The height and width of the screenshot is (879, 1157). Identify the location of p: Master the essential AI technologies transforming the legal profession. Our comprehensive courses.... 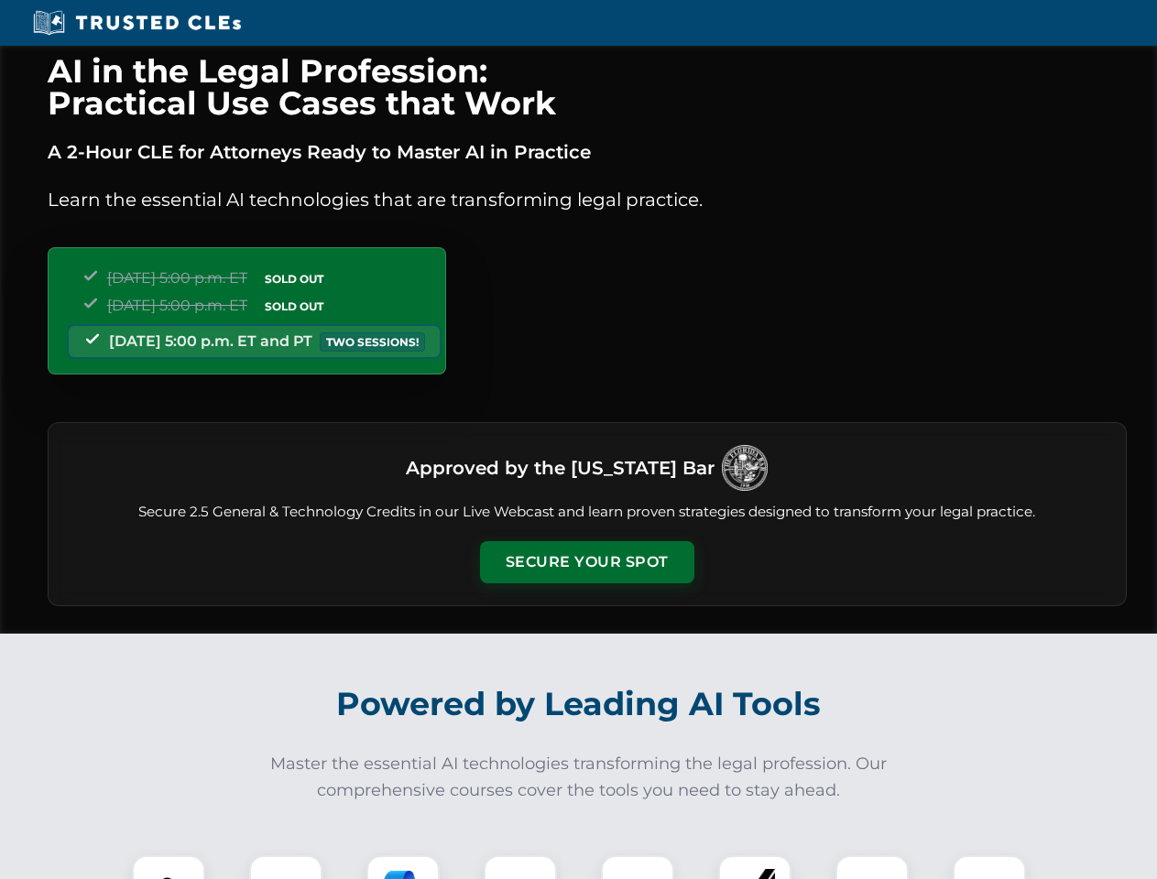
(579, 778).